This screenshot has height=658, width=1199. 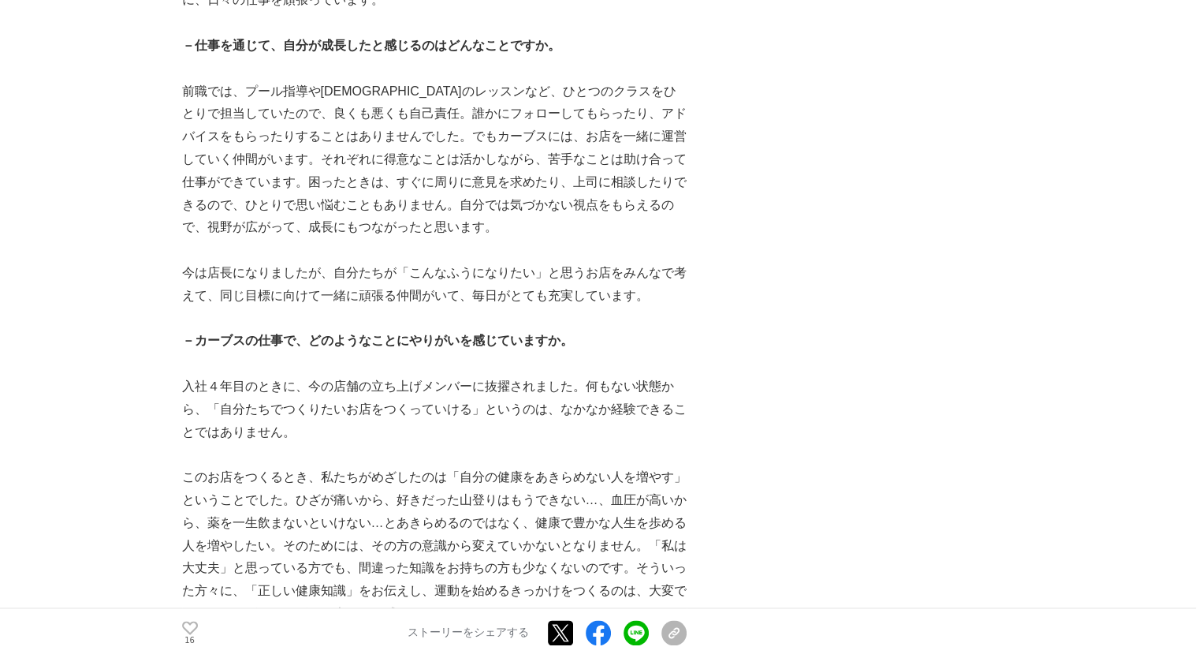 I want to click on p: 入社４年目のときに、今の店舗の立ち上げメンバーに抜擢されました。何もない状態から、「自分たちでつくりたいお店をつくっていける」というのは、なかなか経験できることではありません。, so click(x=434, y=409).